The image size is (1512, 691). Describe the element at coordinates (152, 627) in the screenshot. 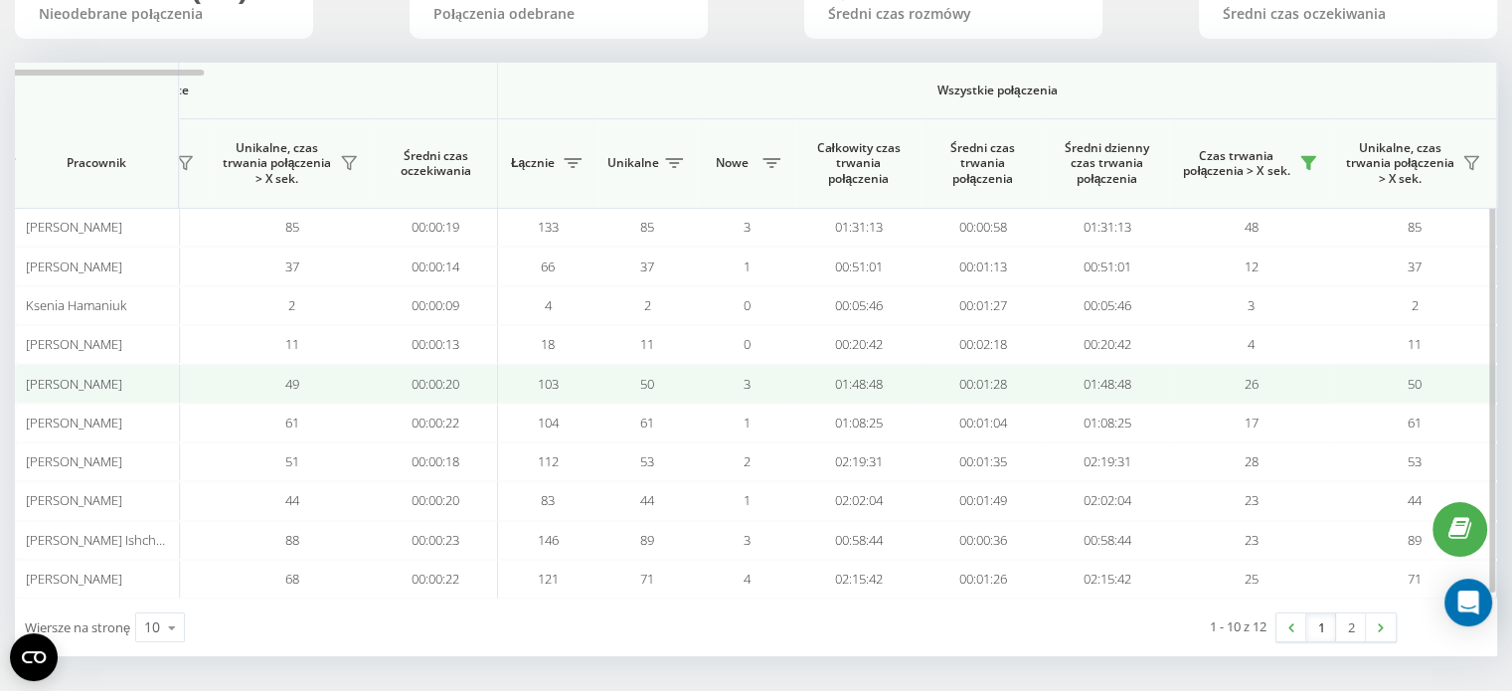

I see `div: 10` at that location.